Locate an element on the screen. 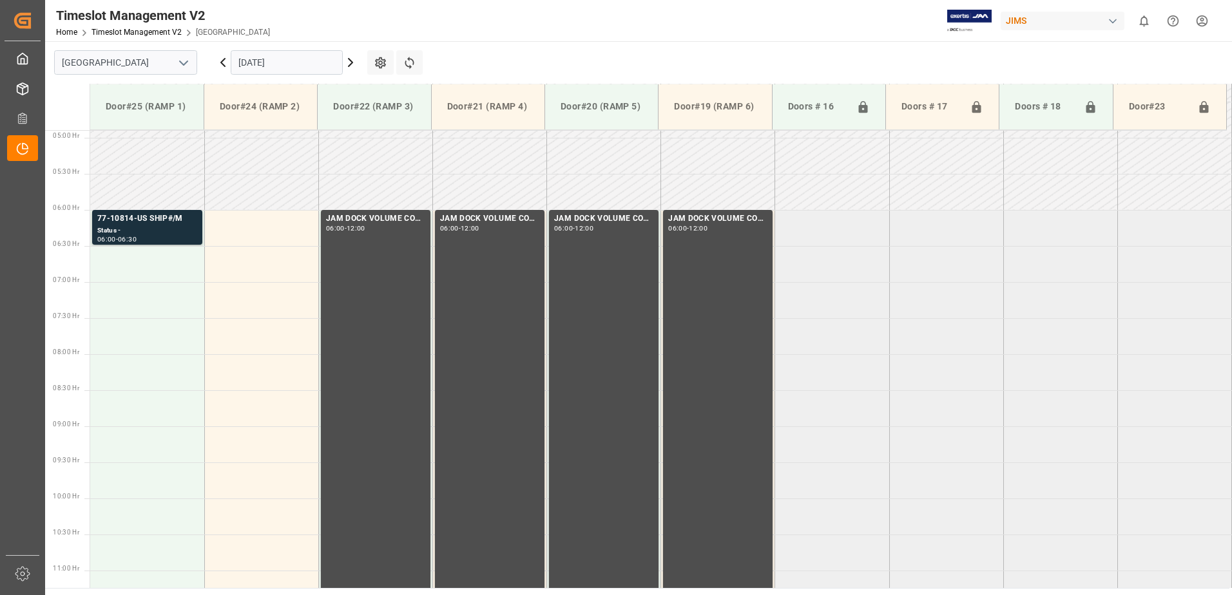  span: 07:30 Hr is located at coordinates (66, 316).